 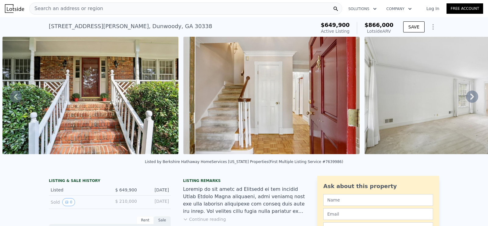 What do you see at coordinates (244, 200) in the screenshot?
I see `div: Loremip do sit ametc ad Elitsedd ei tem incidid Utlab Etdolo Magna aliquaeni, admi veniamq nost e...` at bounding box center [244, 200].